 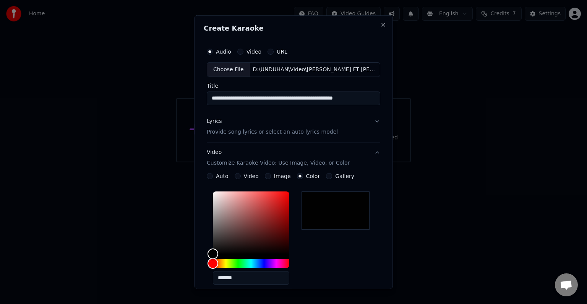 I want to click on label: URL, so click(x=282, y=52).